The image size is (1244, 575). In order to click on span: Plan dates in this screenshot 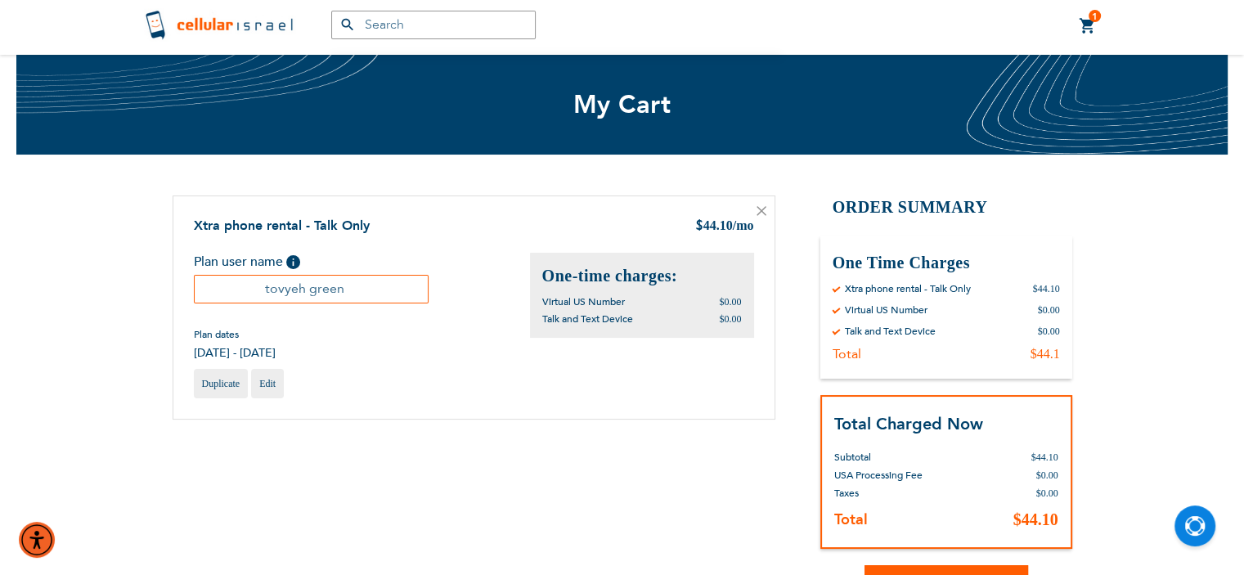, I will do `click(235, 335)`.